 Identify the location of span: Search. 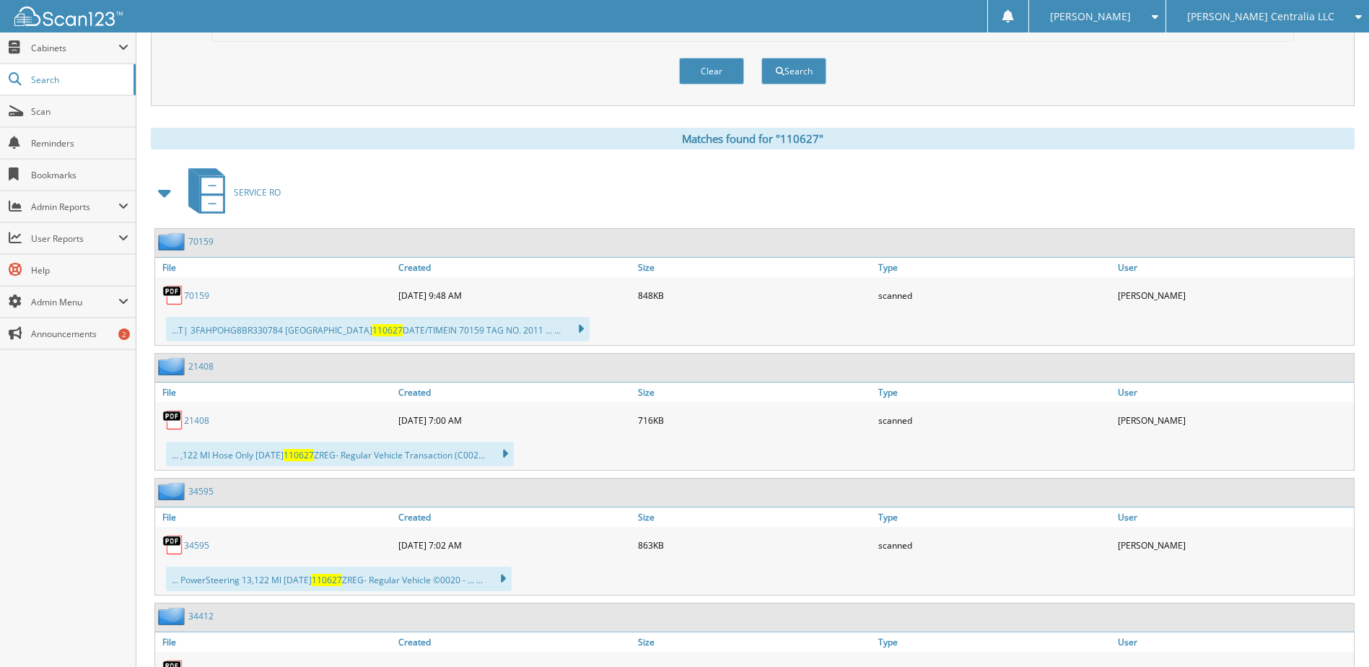
(79, 79).